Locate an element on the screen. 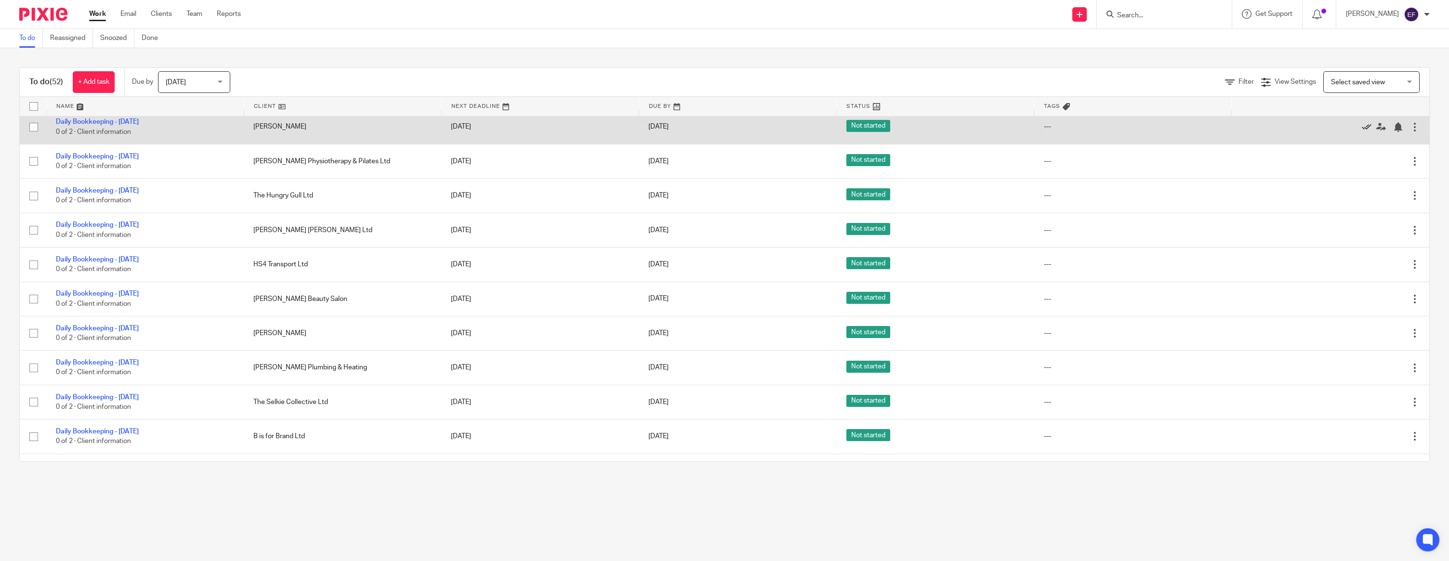 The image size is (1449, 561). td: Bodyfit Training Studio Ltd is located at coordinates (342, 471).